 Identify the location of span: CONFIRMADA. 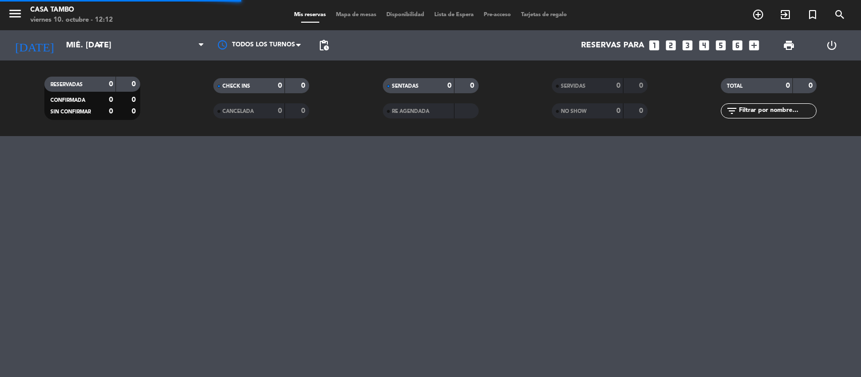
(68, 100).